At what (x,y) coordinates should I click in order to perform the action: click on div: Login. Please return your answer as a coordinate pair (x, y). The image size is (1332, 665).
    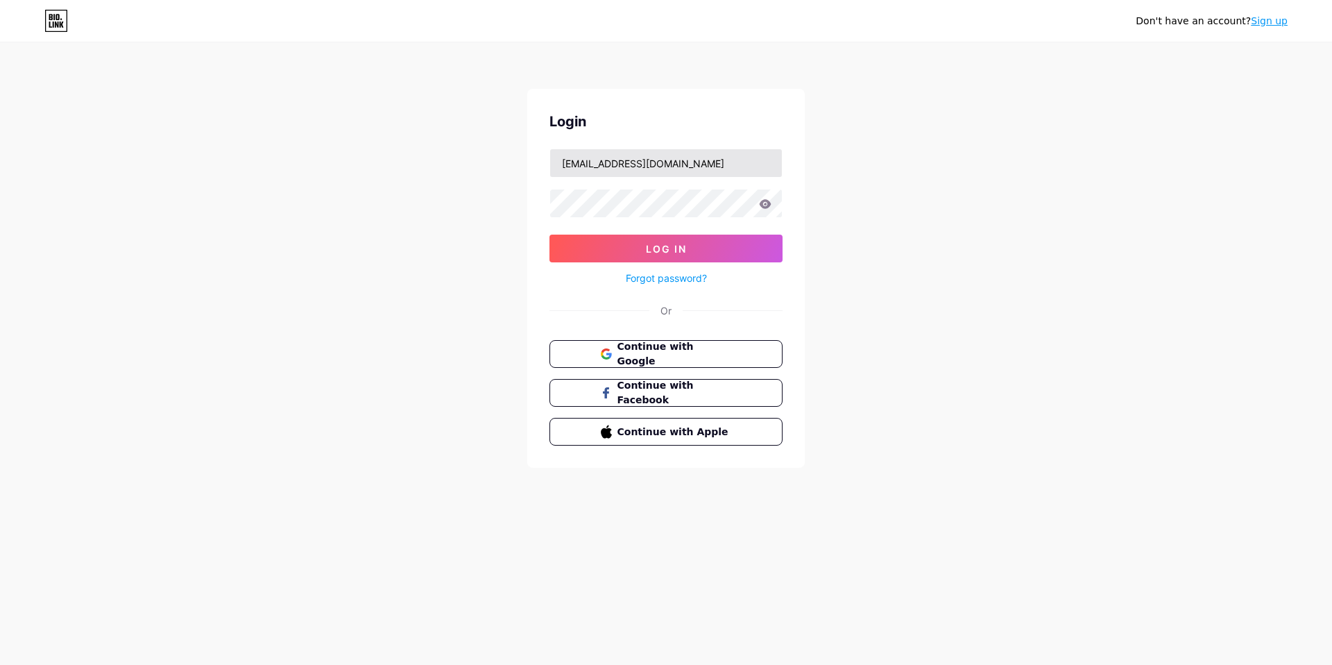
    Looking at the image, I should click on (666, 121).